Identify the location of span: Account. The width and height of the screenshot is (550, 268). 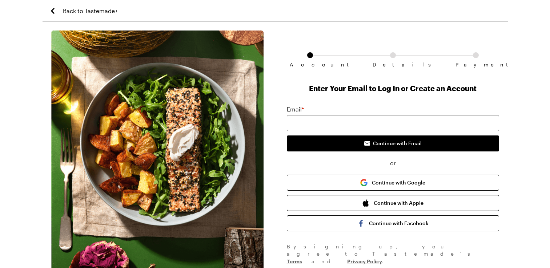
(310, 65).